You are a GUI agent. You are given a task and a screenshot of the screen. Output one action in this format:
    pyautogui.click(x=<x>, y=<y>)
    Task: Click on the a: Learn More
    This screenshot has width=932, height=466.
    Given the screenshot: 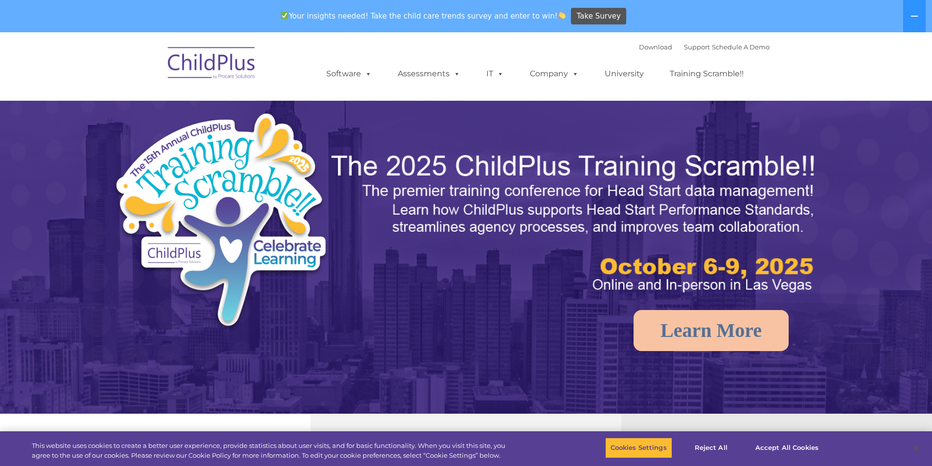 What is the action you would take?
    pyautogui.click(x=711, y=331)
    